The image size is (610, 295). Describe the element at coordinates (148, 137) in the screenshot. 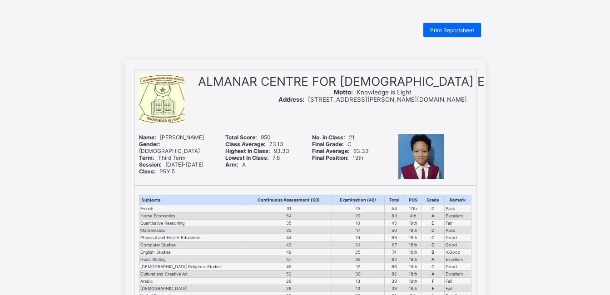

I see `b: Name:` at that location.